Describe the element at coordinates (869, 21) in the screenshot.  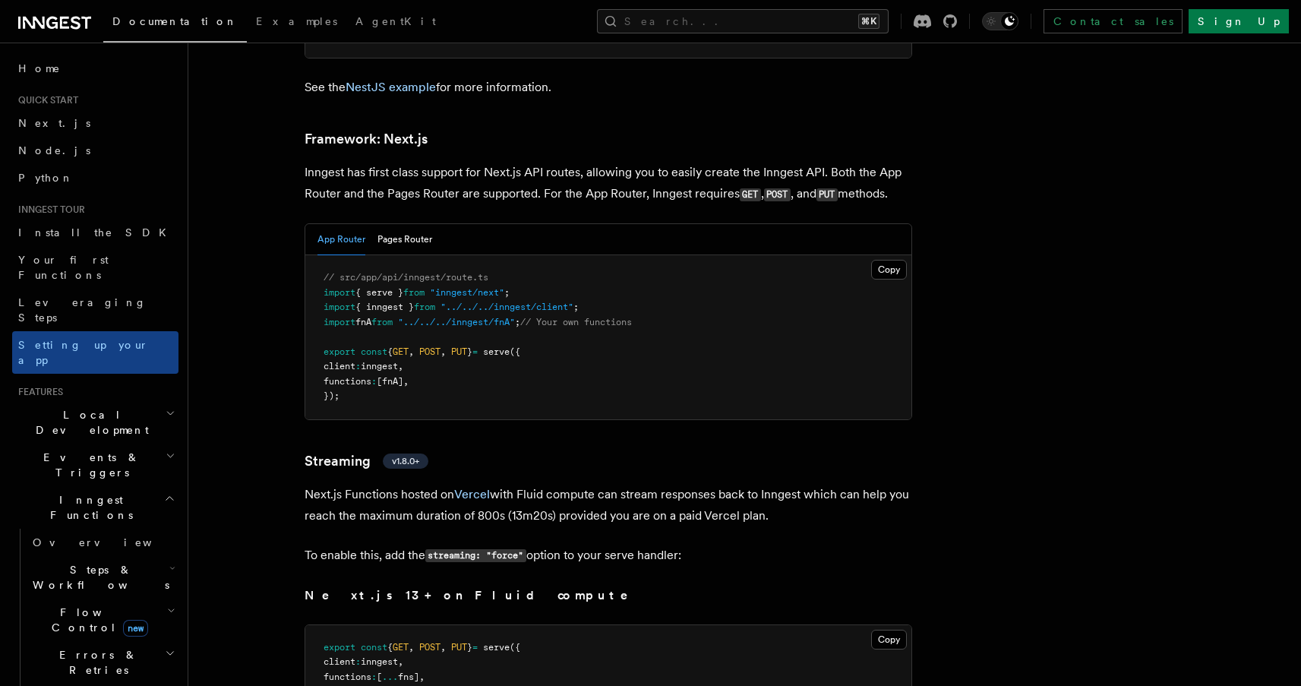
I see `kbd: ⌘K` at that location.